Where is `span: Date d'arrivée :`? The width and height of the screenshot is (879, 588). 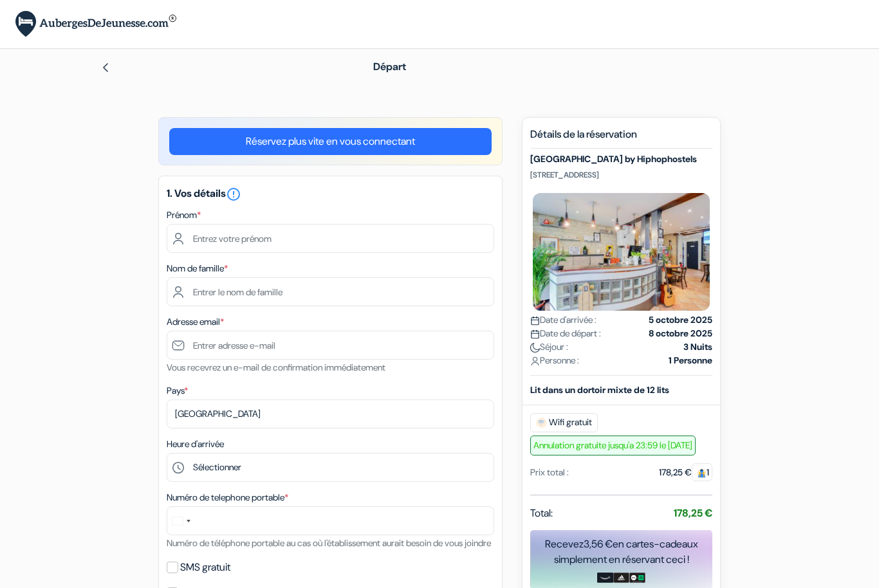 span: Date d'arrivée : is located at coordinates (563, 320).